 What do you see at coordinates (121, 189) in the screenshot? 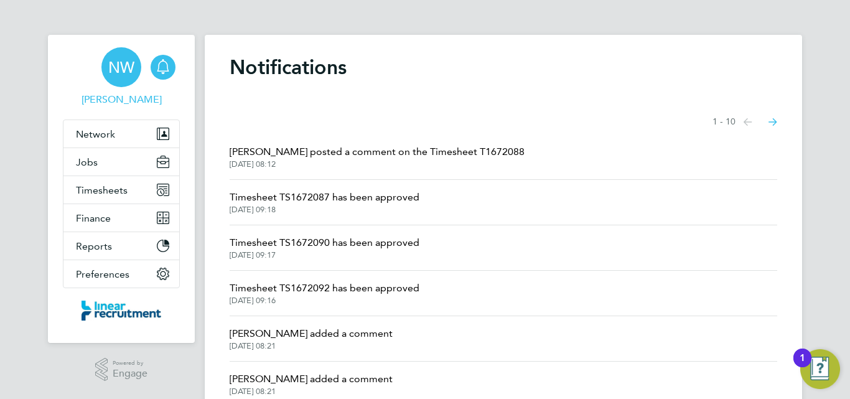
I see `nav: Main navigation` at bounding box center [121, 189].